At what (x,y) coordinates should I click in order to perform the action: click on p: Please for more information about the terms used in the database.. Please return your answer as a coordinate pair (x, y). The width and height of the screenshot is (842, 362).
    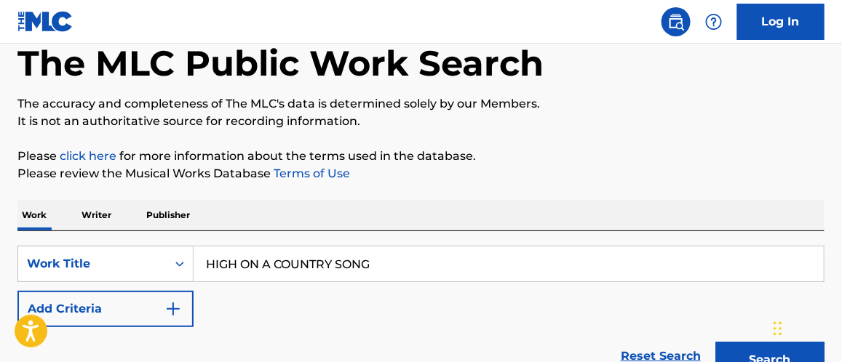
    Looking at the image, I should click on (421, 156).